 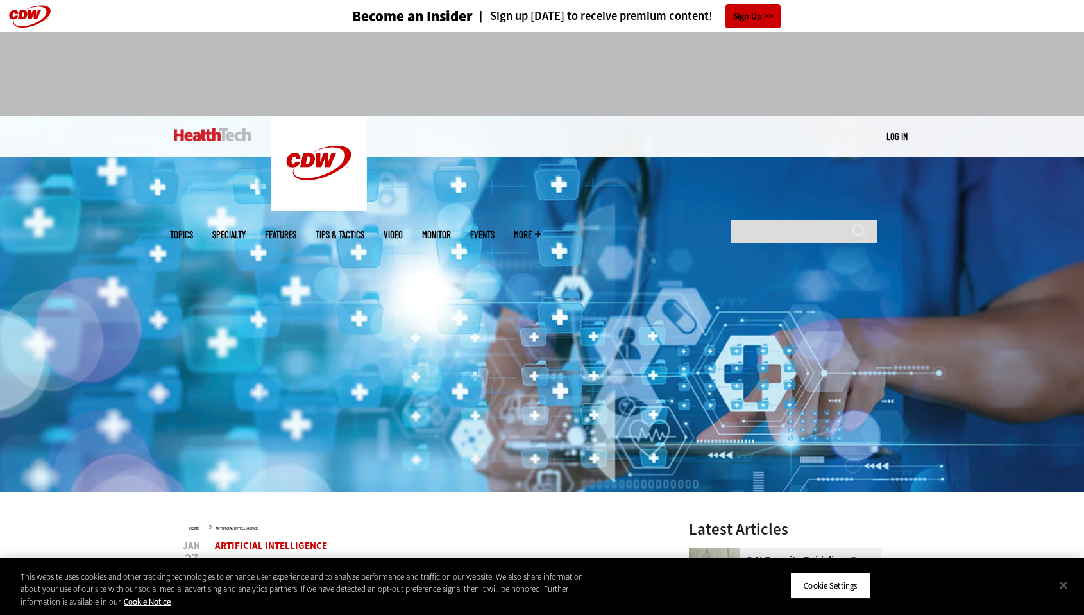 What do you see at coordinates (393, 234) in the screenshot?
I see `a: Video` at bounding box center [393, 234].